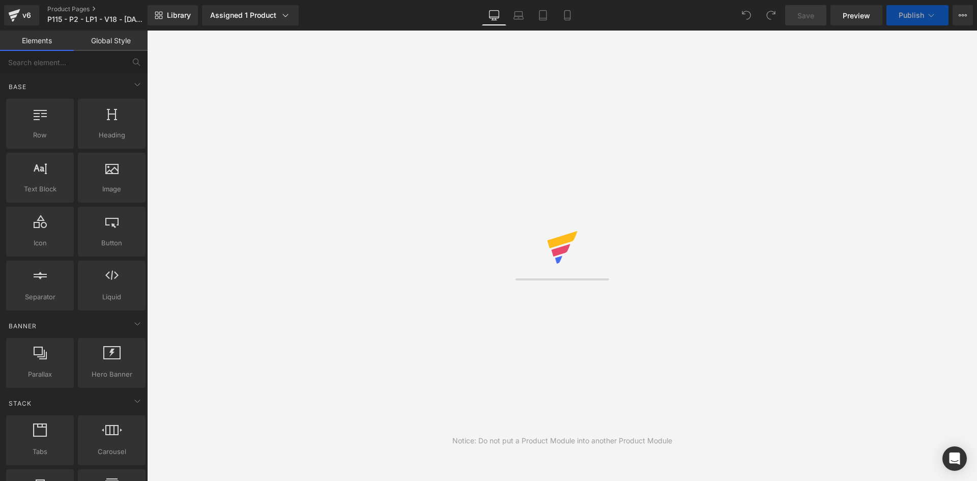 This screenshot has width=977, height=481. Describe the element at coordinates (40, 135) in the screenshot. I see `span: Row` at that location.